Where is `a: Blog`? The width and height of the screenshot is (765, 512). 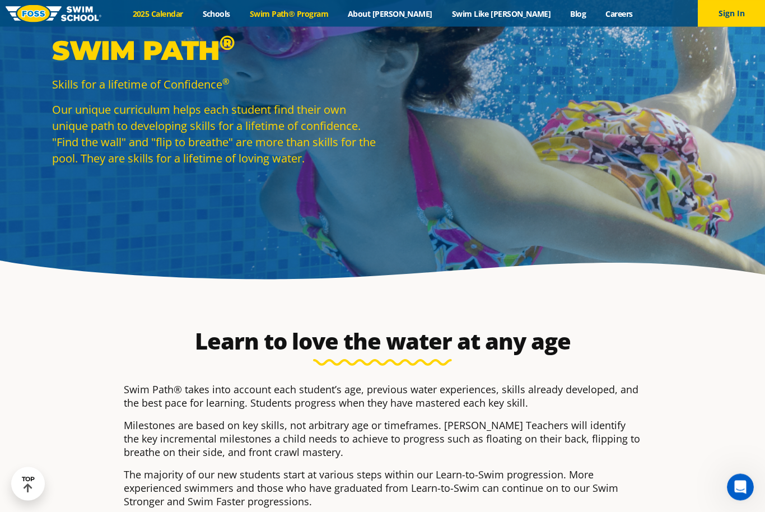 a: Blog is located at coordinates (578, 13).